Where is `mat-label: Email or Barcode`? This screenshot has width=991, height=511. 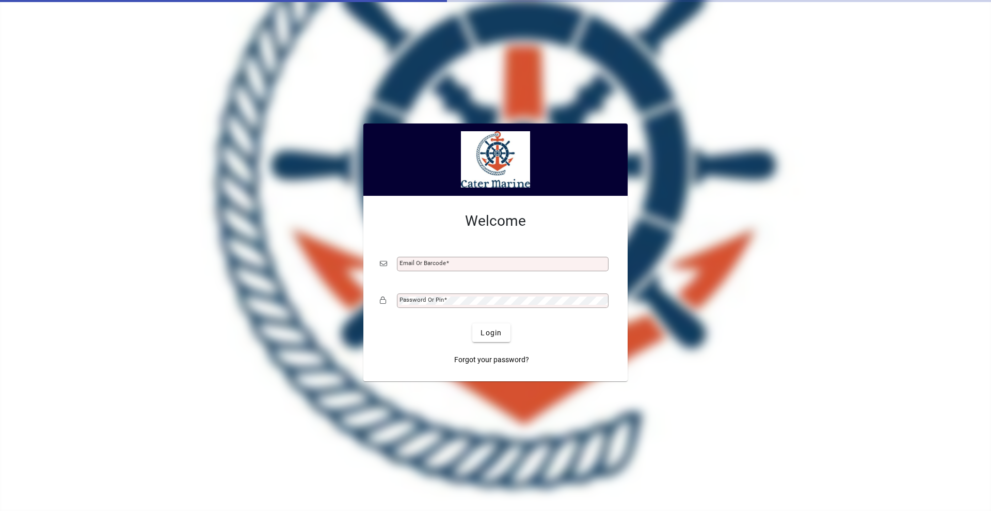 mat-label: Email or Barcode is located at coordinates (423, 263).